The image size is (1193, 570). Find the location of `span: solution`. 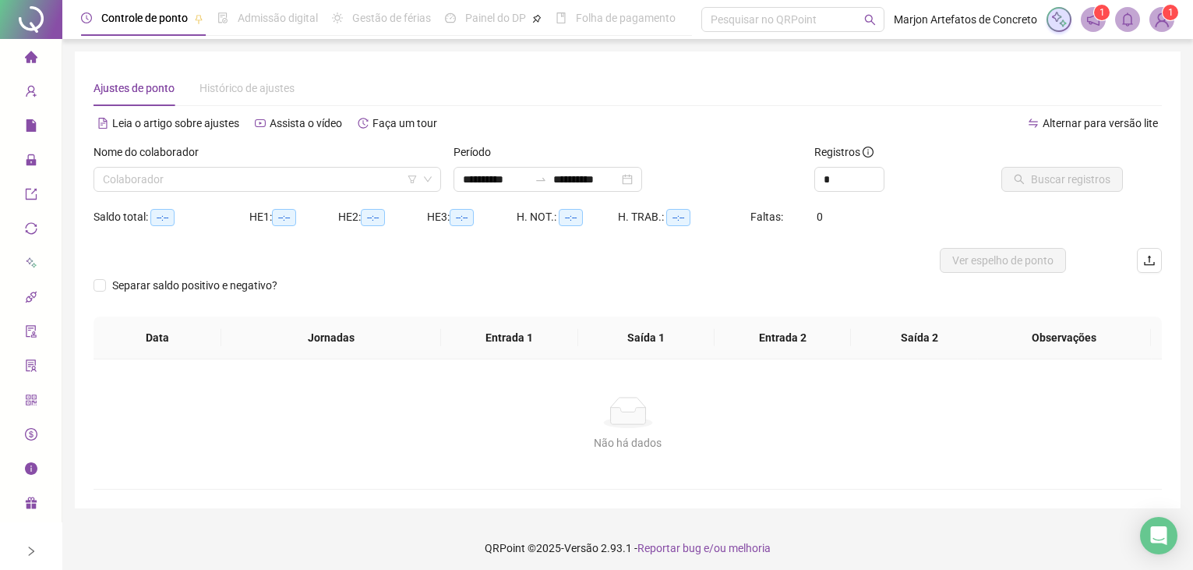

span: solution is located at coordinates (31, 368).